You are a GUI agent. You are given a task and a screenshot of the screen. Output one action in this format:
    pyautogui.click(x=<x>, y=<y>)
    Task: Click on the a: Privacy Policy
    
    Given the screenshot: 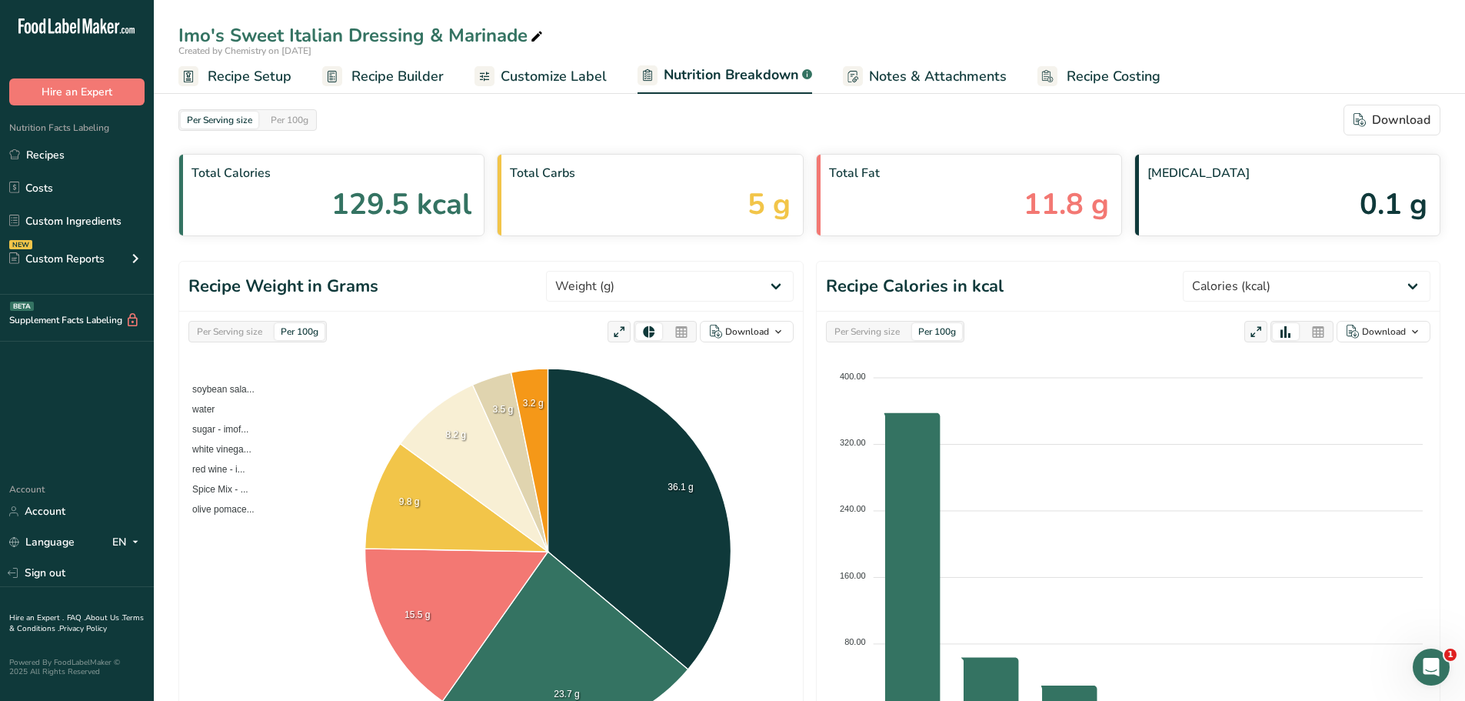 What is the action you would take?
    pyautogui.click(x=83, y=628)
    